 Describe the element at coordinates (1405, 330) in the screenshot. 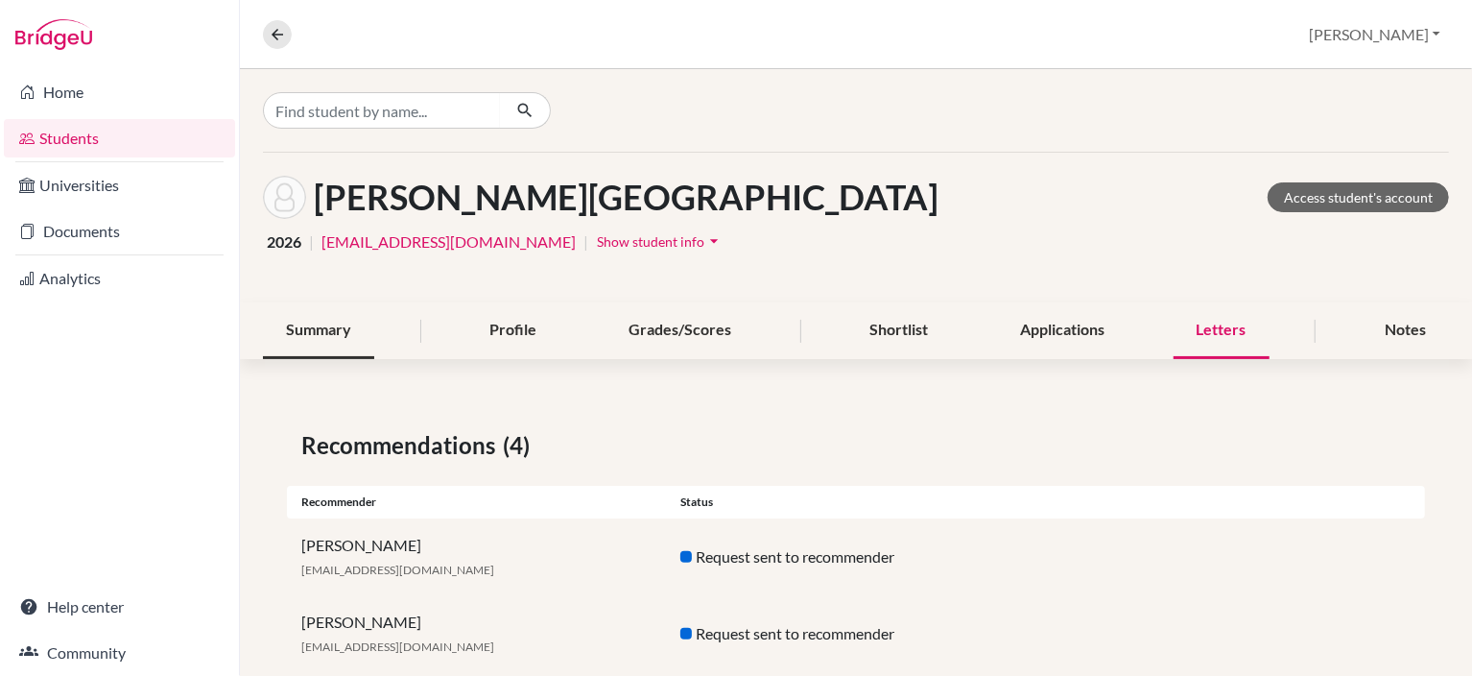

I see `div: Notes` at that location.